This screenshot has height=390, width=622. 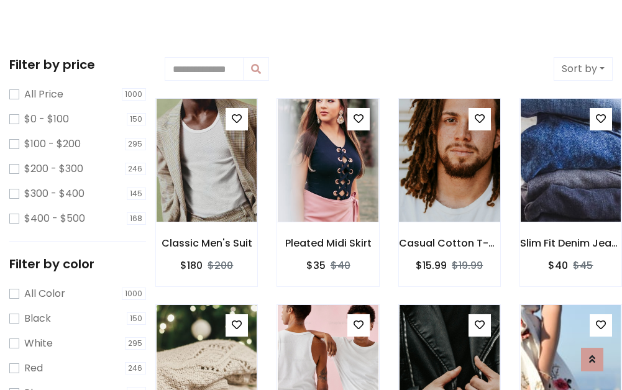 What do you see at coordinates (206, 243) in the screenshot?
I see `h6: Classic Men's Suit` at bounding box center [206, 243].